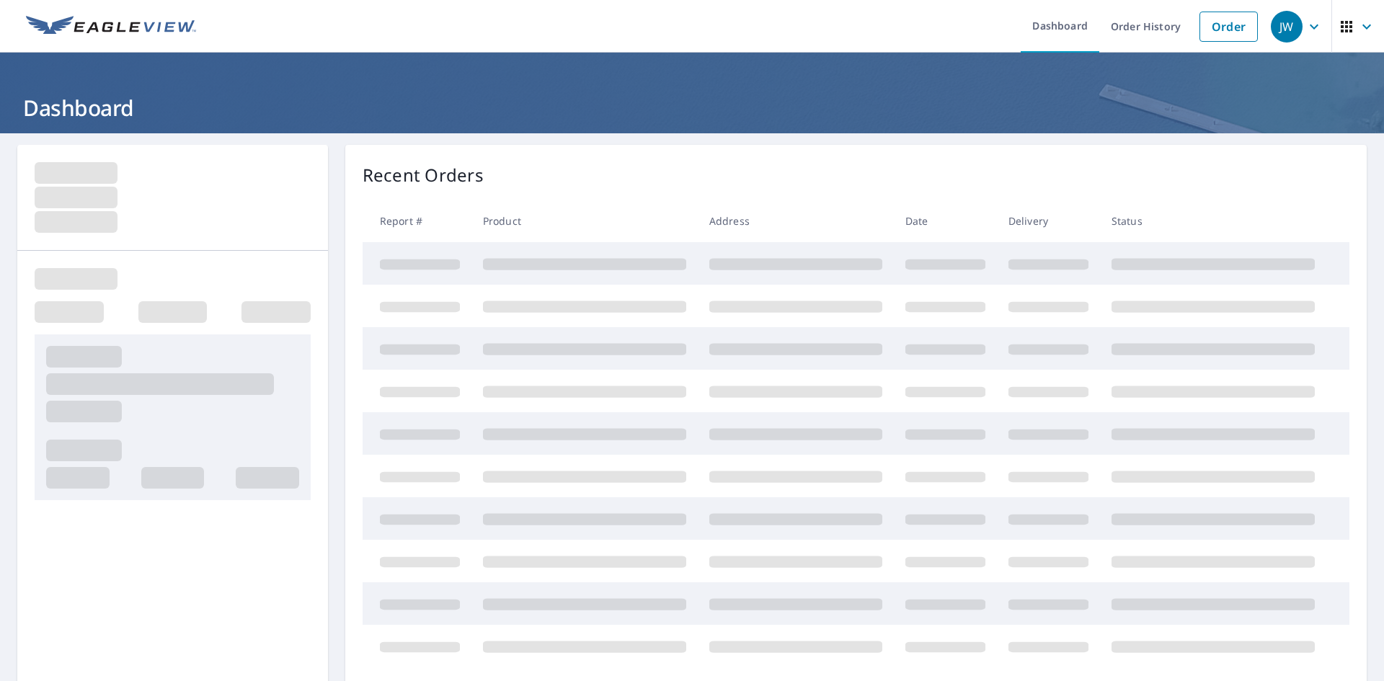 This screenshot has width=1384, height=681. What do you see at coordinates (416, 220) in the screenshot?
I see `th: Report #` at bounding box center [416, 220].